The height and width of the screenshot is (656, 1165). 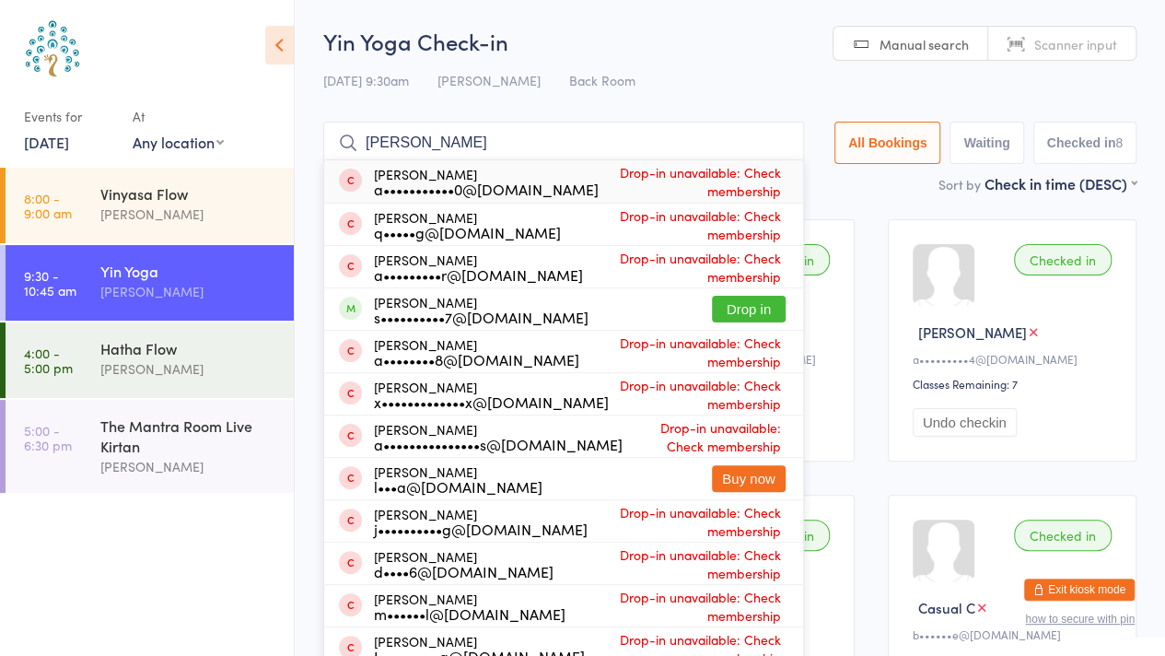 I want to click on div: Check in time (DESC), so click(x=1060, y=183).